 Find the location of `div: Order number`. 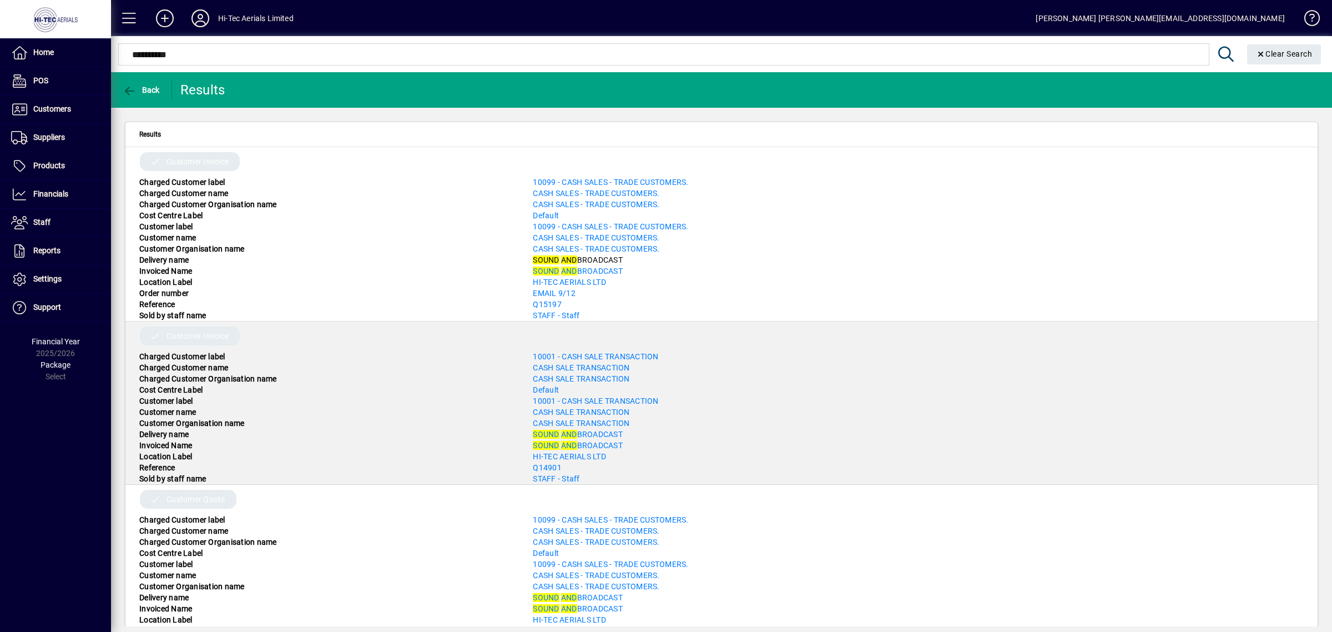

div: Order number is located at coordinates (327, 293).